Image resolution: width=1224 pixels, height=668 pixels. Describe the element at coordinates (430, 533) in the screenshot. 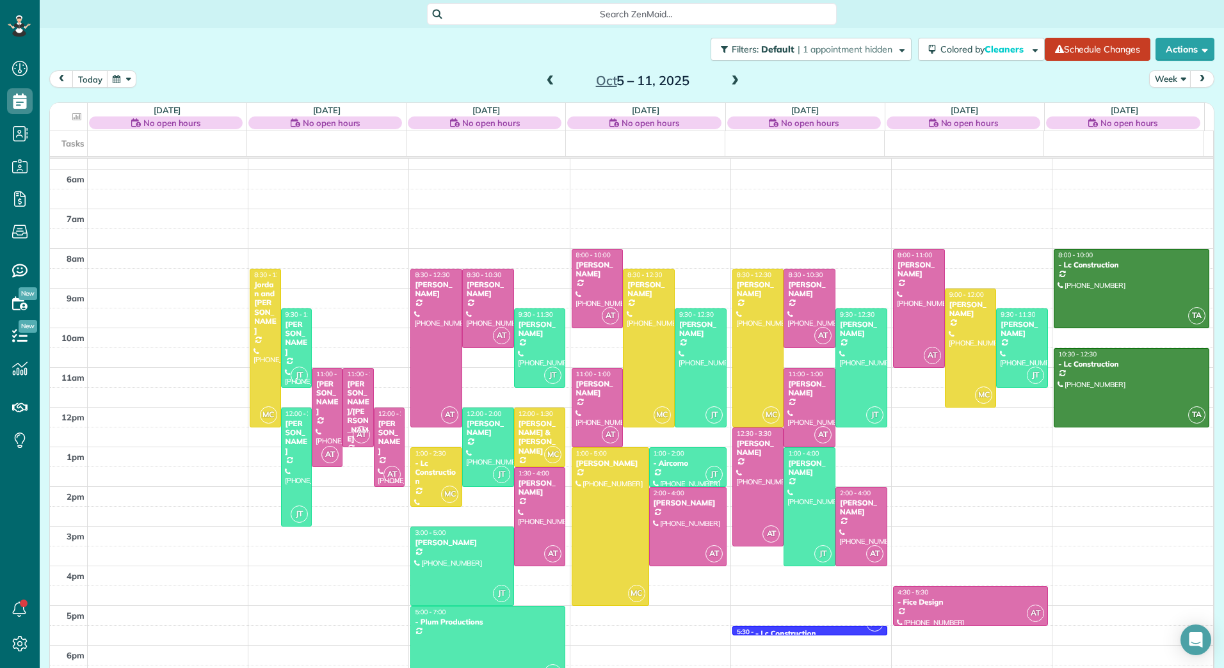

I see `span: 3:00 - 5:00` at that location.